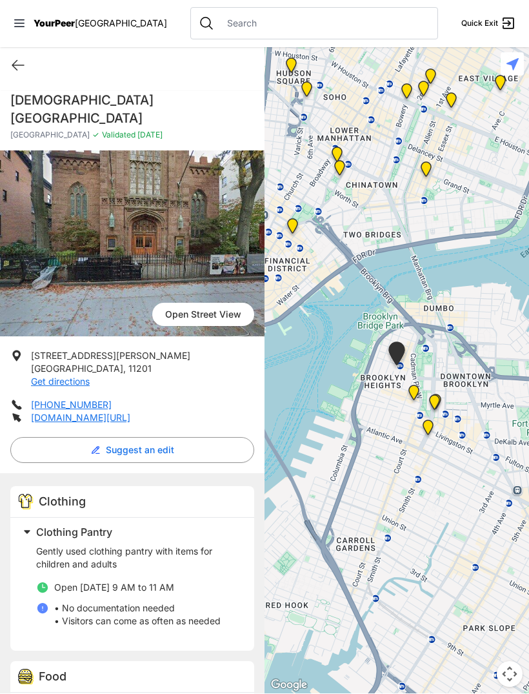 This screenshot has height=694, width=529. What do you see at coordinates (423, 92) in the screenshot?
I see `div: St. Joseph House` at bounding box center [423, 92].